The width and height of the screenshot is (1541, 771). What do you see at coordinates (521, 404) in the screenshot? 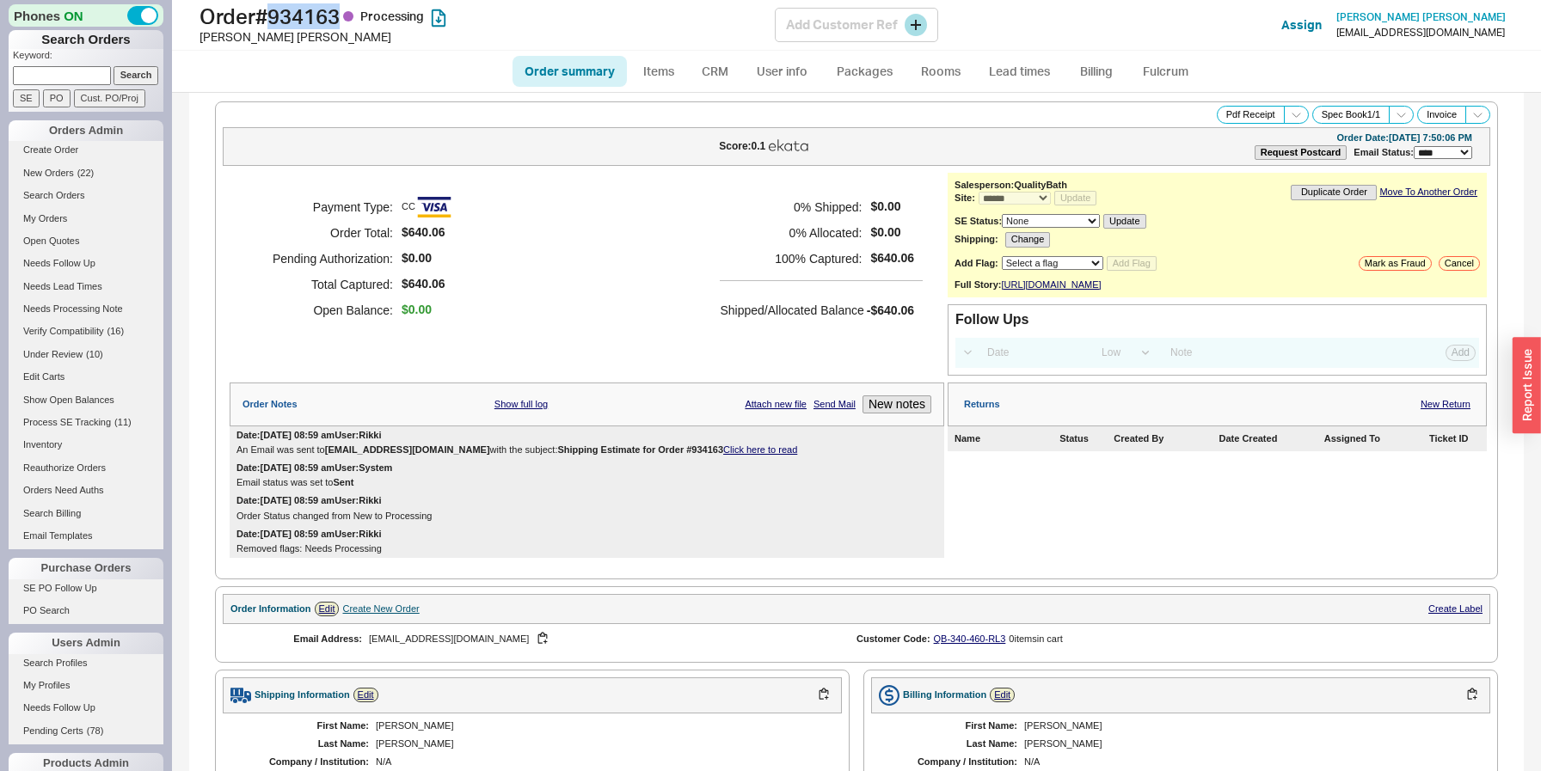
I see `a: Show full log` at bounding box center [521, 404].